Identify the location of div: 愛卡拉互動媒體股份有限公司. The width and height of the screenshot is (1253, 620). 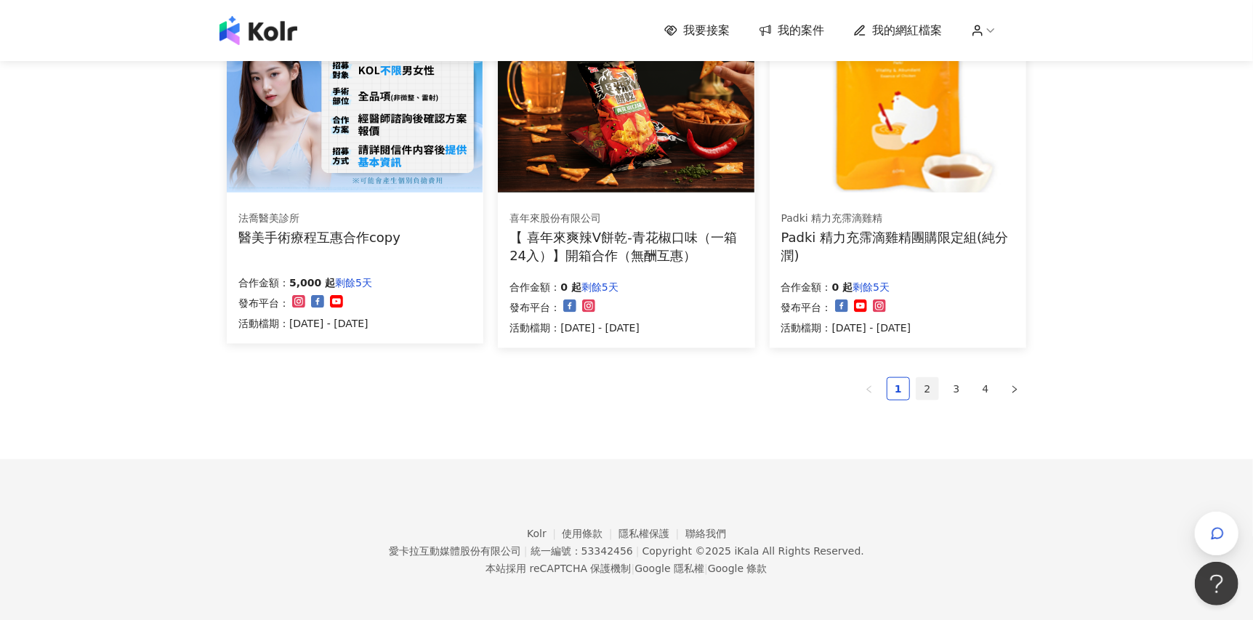
(455, 551).